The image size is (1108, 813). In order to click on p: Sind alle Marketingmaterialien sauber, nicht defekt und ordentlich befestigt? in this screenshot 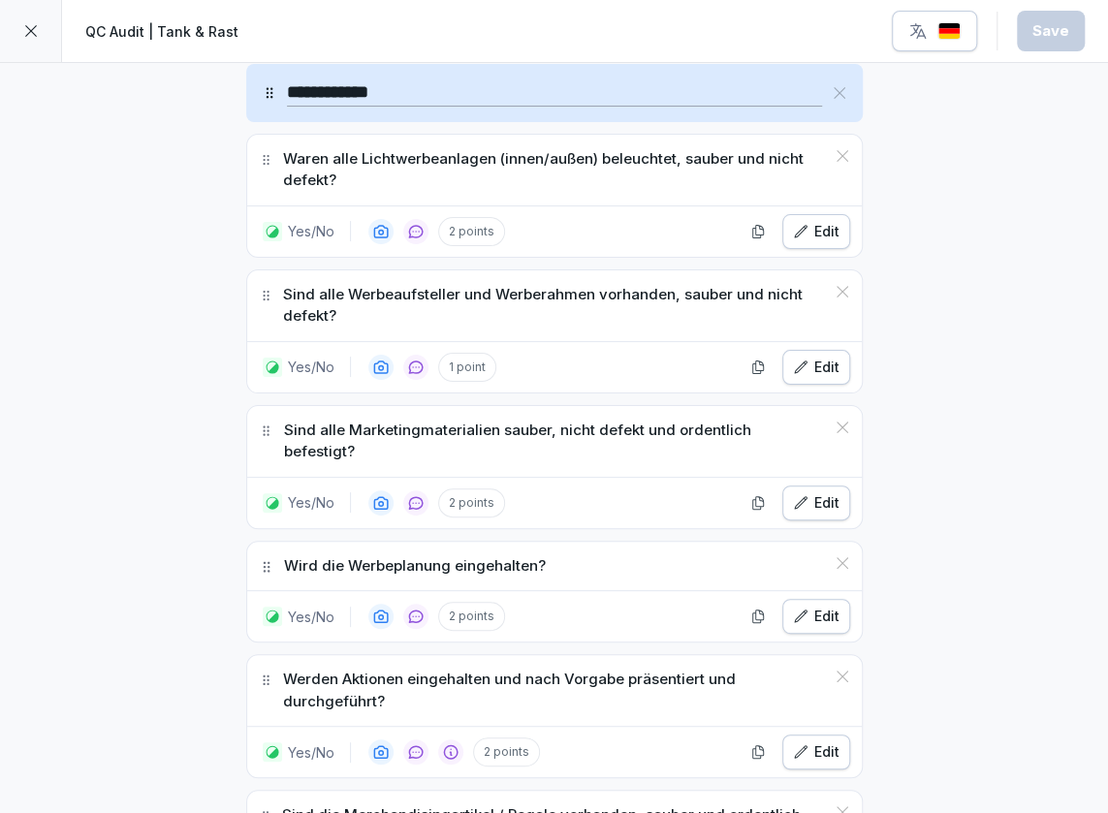, I will do `click(554, 441)`.